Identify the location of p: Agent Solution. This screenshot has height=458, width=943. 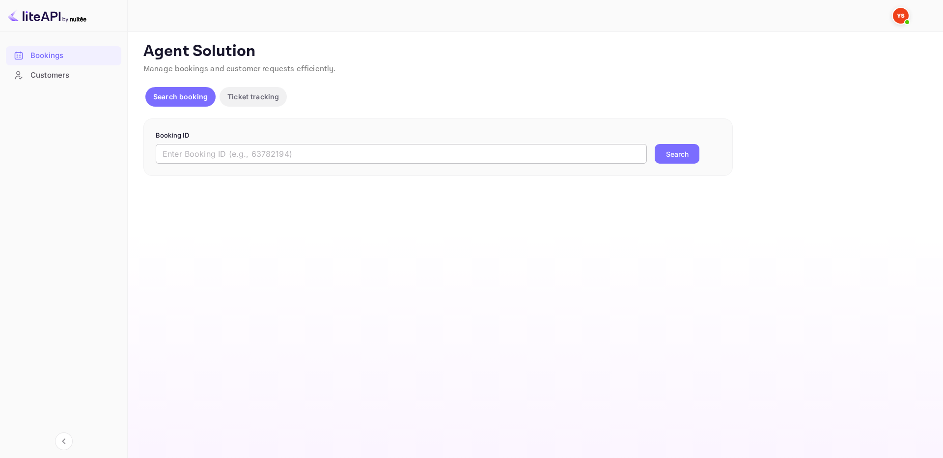
(535, 52).